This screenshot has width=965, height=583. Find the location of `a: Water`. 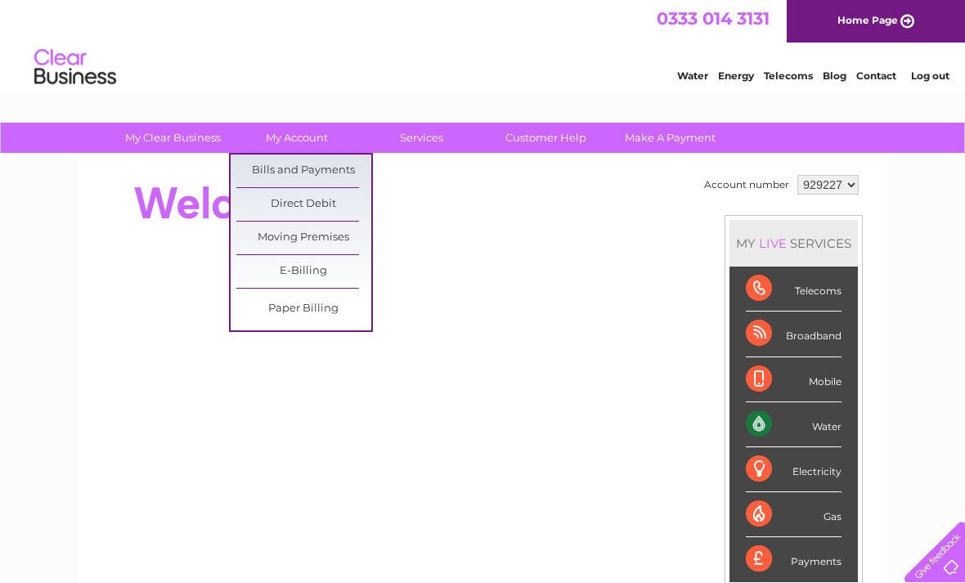

a: Water is located at coordinates (693, 75).